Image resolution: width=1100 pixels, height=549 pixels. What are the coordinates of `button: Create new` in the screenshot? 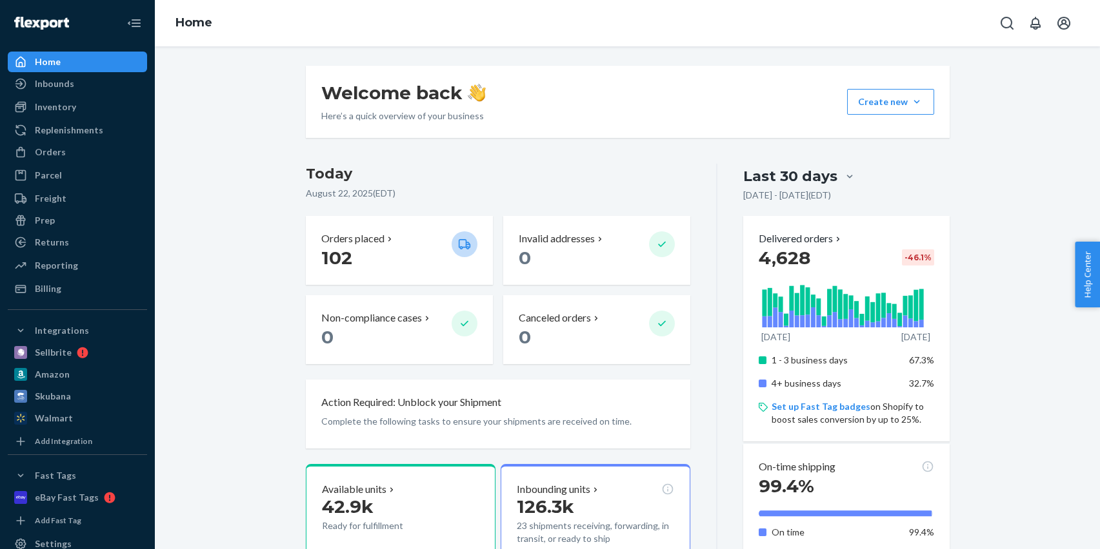 It's located at (890, 102).